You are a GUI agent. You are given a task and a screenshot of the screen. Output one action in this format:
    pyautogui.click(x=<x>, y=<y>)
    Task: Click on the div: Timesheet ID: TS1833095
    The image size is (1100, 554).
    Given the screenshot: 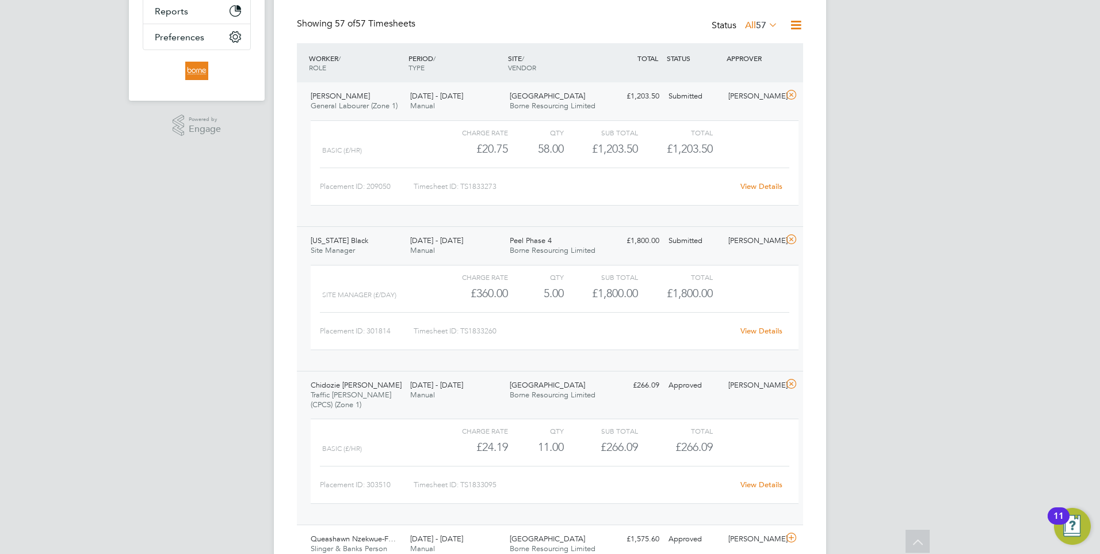 What is the action you would take?
    pyautogui.click(x=573, y=485)
    